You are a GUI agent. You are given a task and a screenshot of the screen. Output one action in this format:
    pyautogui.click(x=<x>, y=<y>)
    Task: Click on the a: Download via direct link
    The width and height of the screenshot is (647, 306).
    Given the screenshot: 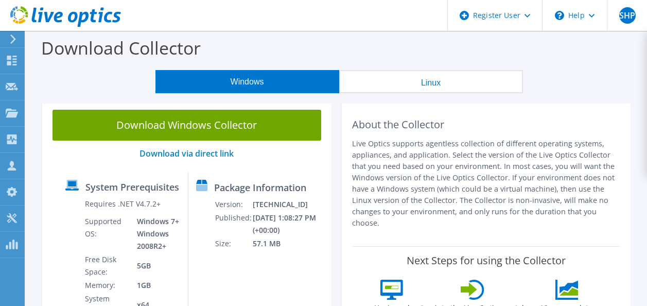 What is the action you would take?
    pyautogui.click(x=186, y=153)
    